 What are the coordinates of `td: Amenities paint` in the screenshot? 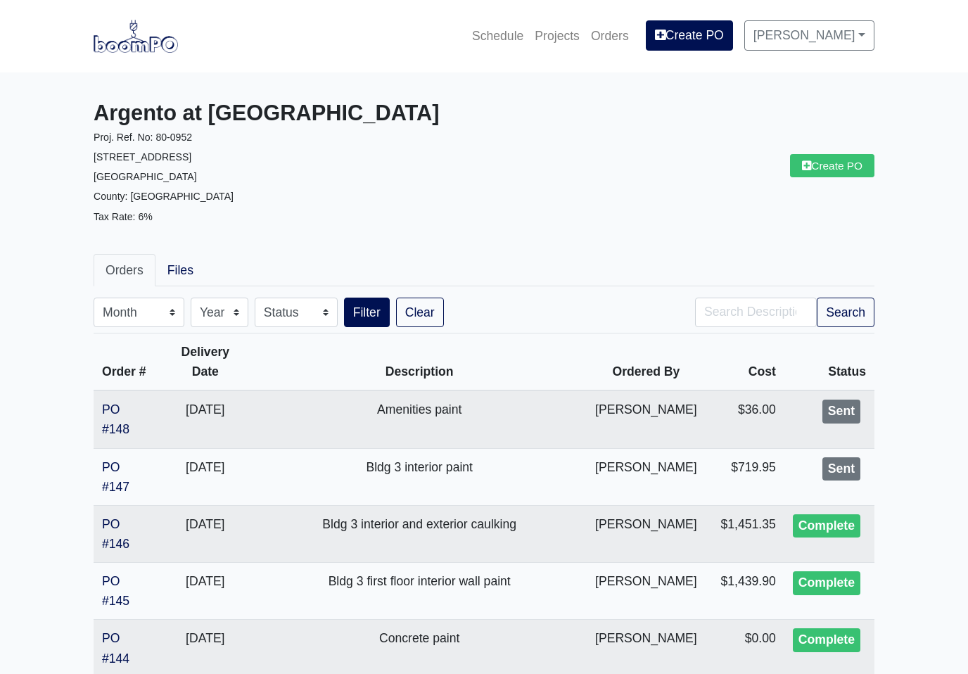 It's located at (419, 419).